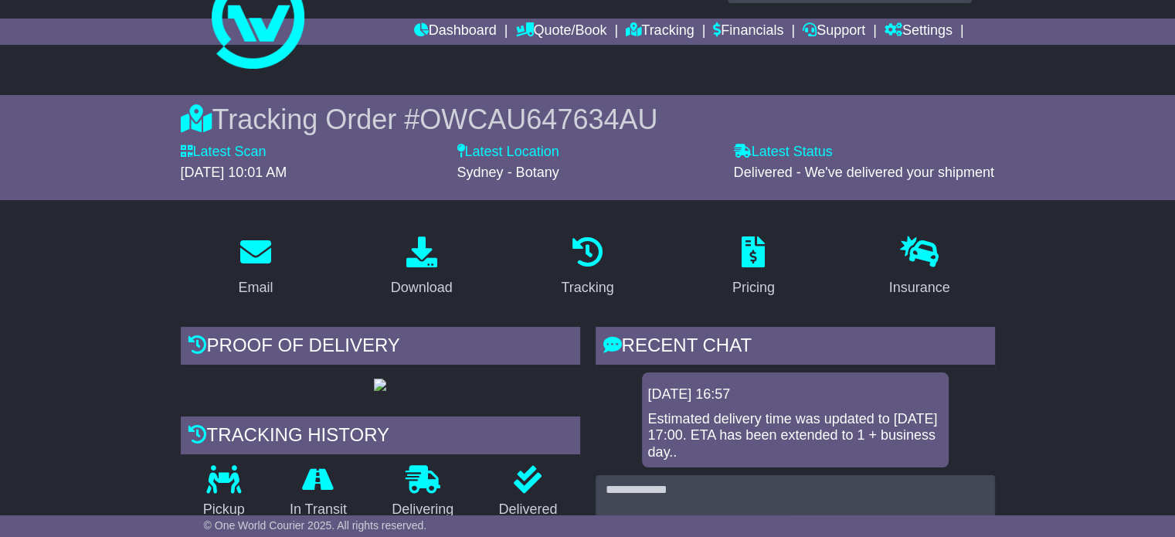 The image size is (1175, 537). What do you see at coordinates (587, 287) in the screenshot?
I see `div: Tracking` at bounding box center [587, 287].